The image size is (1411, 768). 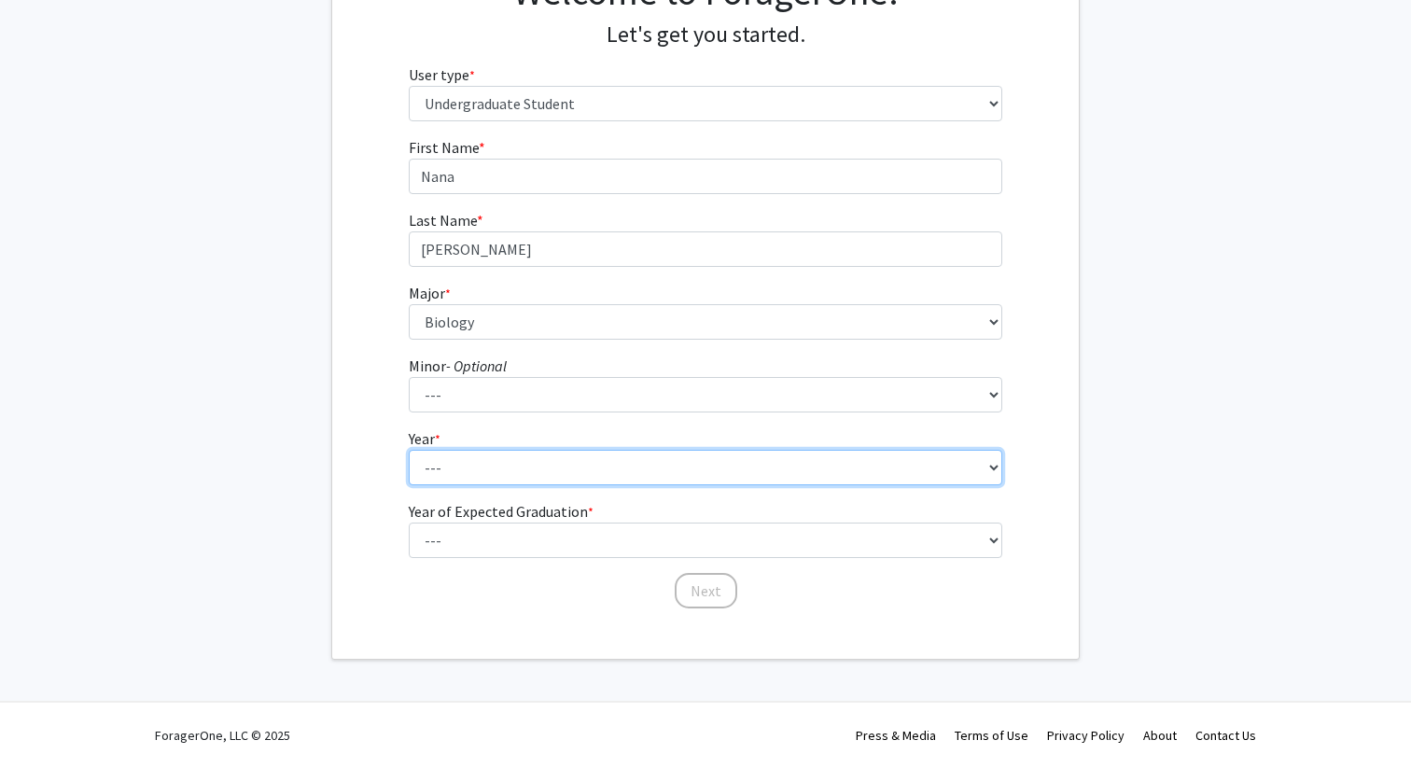 I want to click on span: First Name, so click(x=443, y=147).